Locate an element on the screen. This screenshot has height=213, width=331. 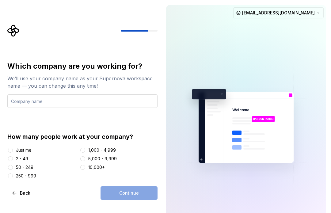
button: Back is located at coordinates (21, 193).